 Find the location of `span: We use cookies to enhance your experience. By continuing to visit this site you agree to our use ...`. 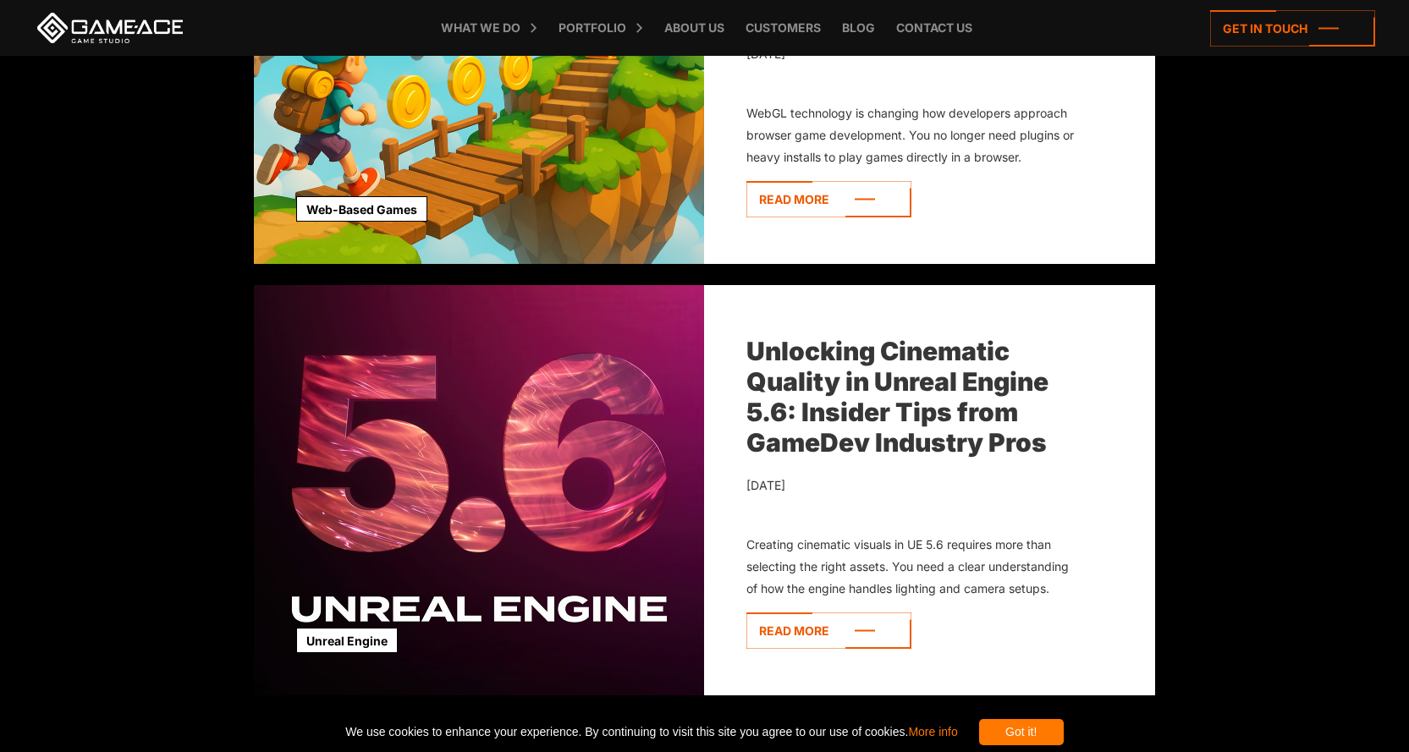

span: We use cookies to enhance your experience. By continuing to visit this site you agree to our use ... is located at coordinates (651, 732).